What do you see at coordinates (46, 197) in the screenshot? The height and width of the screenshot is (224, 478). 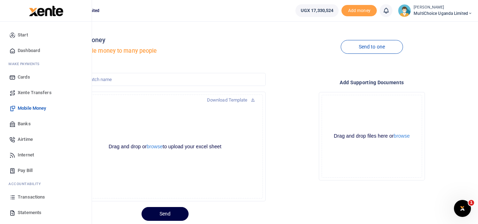 I see `a: Transactions` at bounding box center [46, 197].